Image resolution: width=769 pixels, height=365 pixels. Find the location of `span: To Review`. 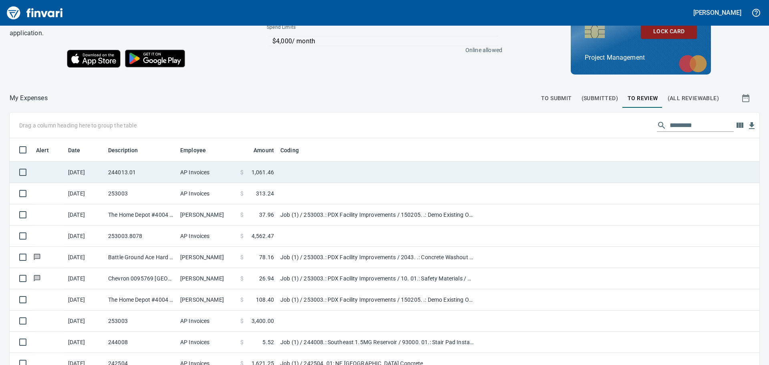

span: To Review is located at coordinates (643, 98).